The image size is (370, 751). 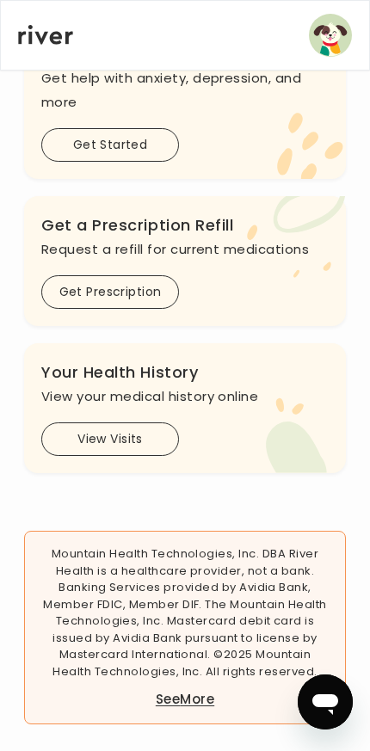 What do you see at coordinates (185, 612) in the screenshot?
I see `p: Mountain Health Technologies, Inc. DBA River Health is a healthcare provider, not a bank. Banking...` at bounding box center [185, 612].